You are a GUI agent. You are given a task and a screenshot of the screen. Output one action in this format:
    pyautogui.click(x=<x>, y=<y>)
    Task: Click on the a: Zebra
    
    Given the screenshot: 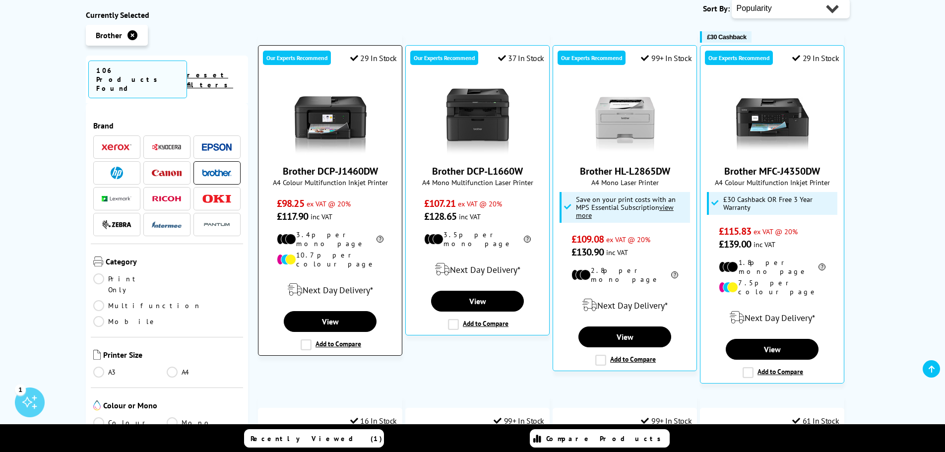 What is the action you would take?
    pyautogui.click(x=117, y=224)
    